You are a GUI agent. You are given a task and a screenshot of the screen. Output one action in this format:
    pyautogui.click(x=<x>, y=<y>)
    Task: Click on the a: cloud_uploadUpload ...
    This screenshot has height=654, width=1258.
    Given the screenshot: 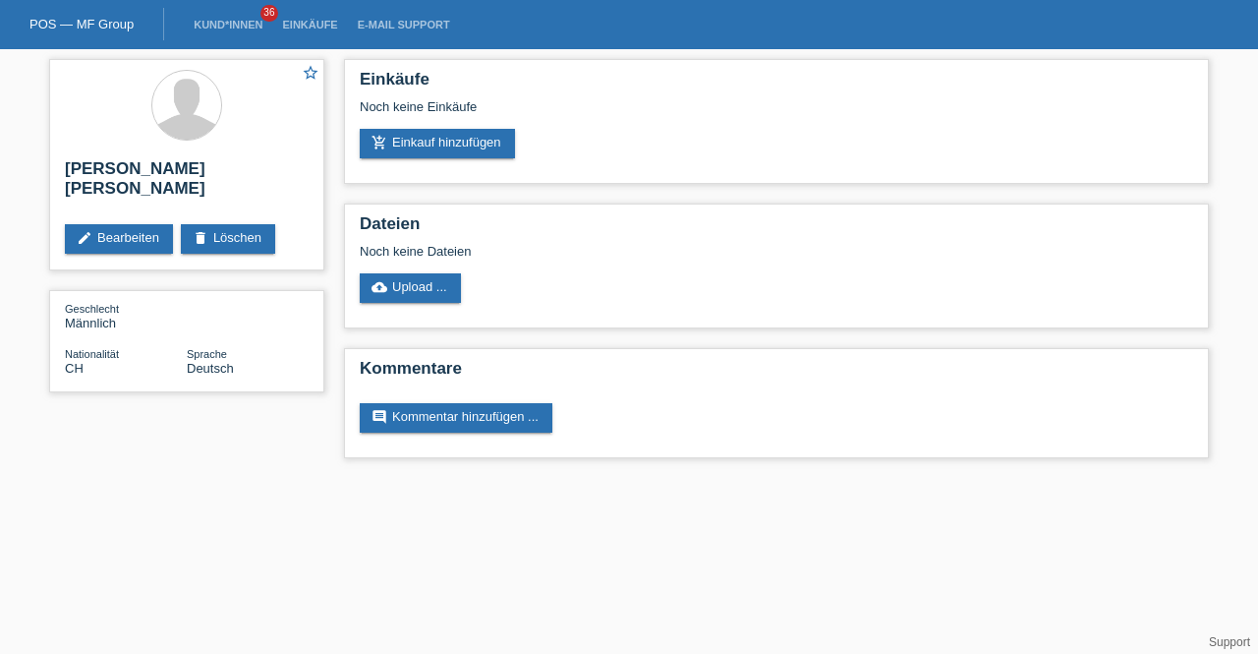 What is the action you would take?
    pyautogui.click(x=410, y=288)
    